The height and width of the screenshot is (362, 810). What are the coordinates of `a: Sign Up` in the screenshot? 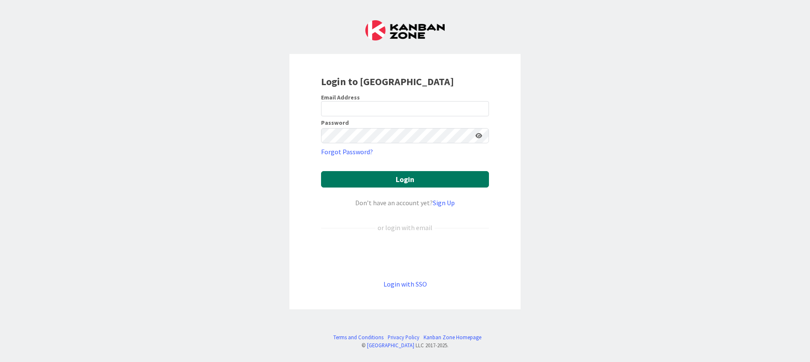 It's located at (444, 203).